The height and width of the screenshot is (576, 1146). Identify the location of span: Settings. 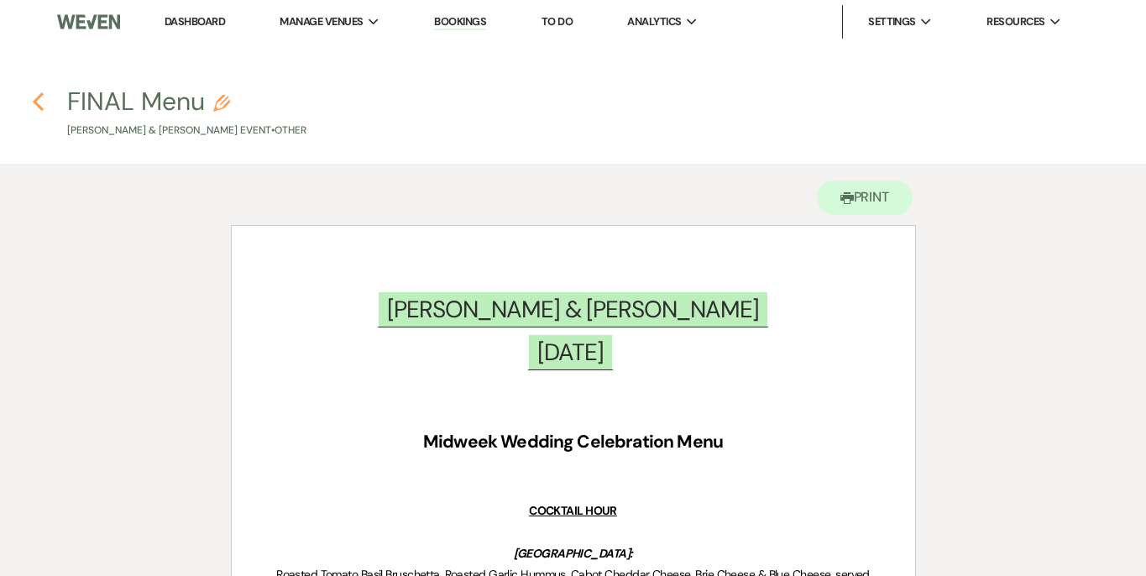
(892, 22).